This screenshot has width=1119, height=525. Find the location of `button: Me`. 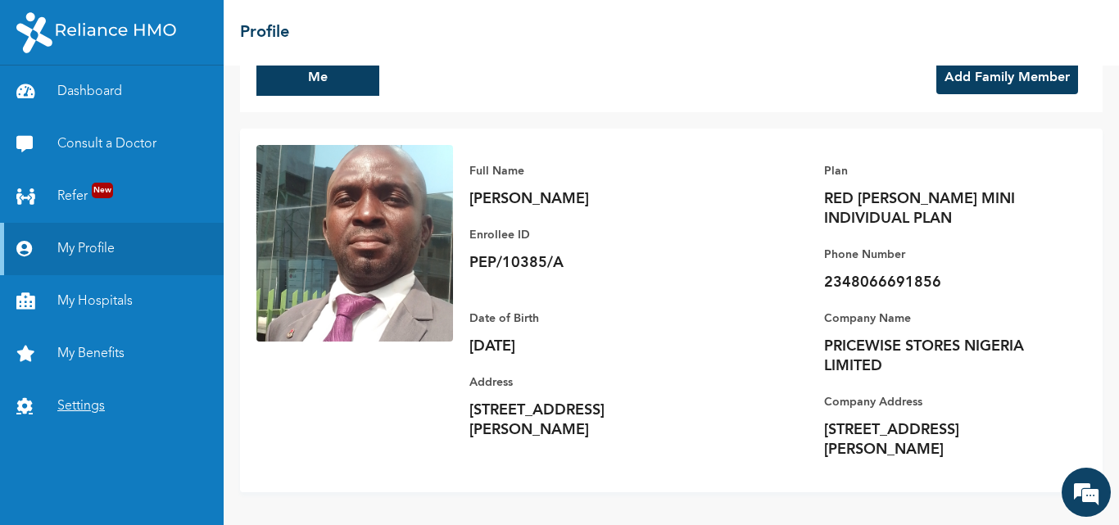

button: Me is located at coordinates (318, 78).